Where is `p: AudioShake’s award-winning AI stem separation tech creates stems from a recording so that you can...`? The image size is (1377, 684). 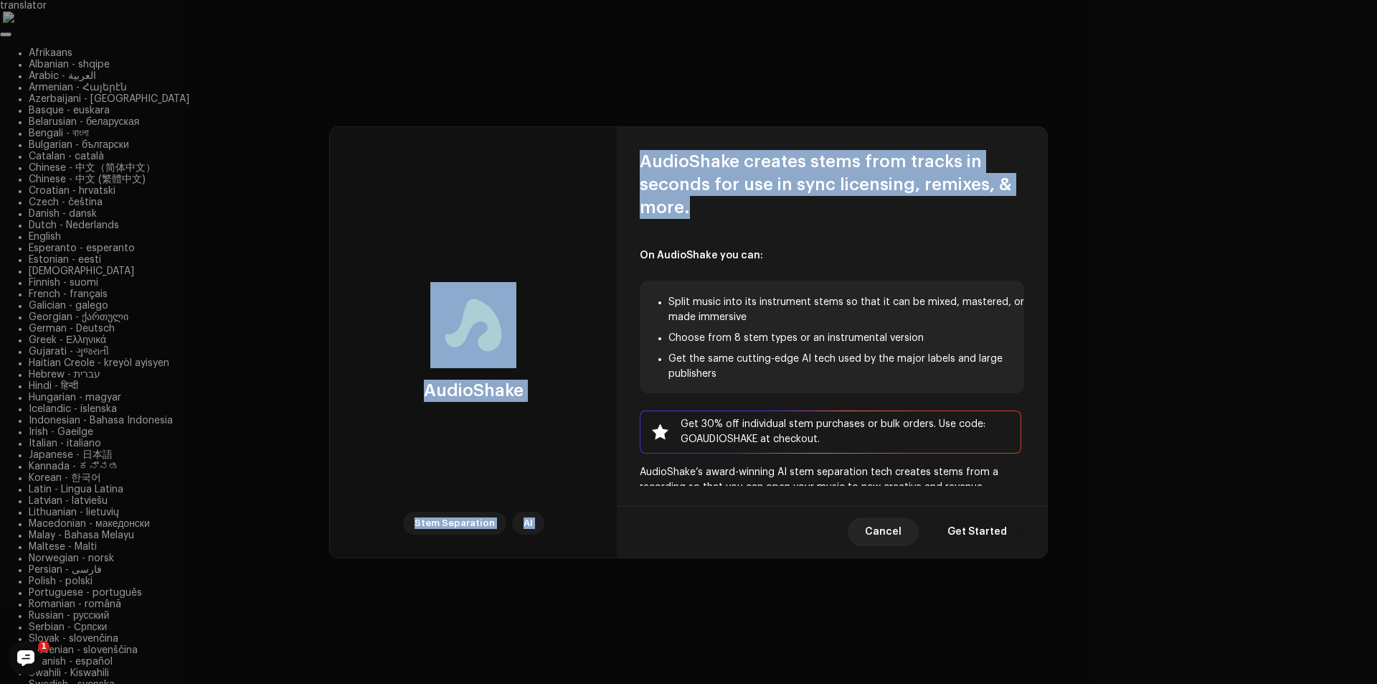 p: AudioShake’s award-winning AI stem separation tech creates stems from a recording so that you can... is located at coordinates (832, 495).